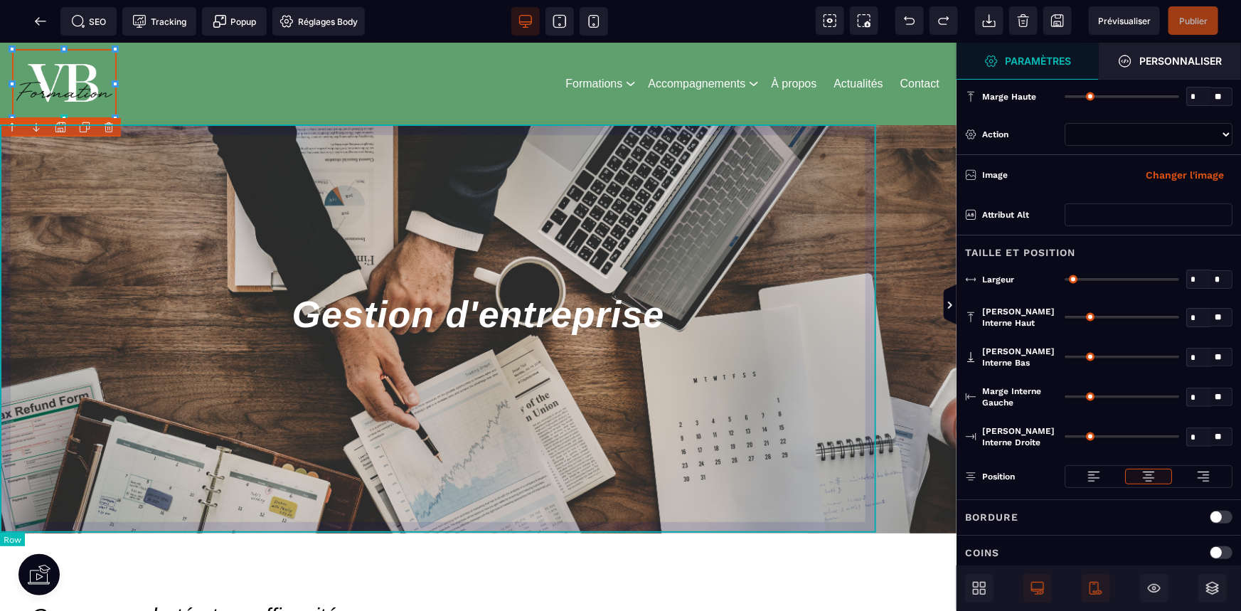 The height and width of the screenshot is (611, 1241). What do you see at coordinates (159, 21) in the screenshot?
I see `span: Code de suivi` at bounding box center [159, 21].